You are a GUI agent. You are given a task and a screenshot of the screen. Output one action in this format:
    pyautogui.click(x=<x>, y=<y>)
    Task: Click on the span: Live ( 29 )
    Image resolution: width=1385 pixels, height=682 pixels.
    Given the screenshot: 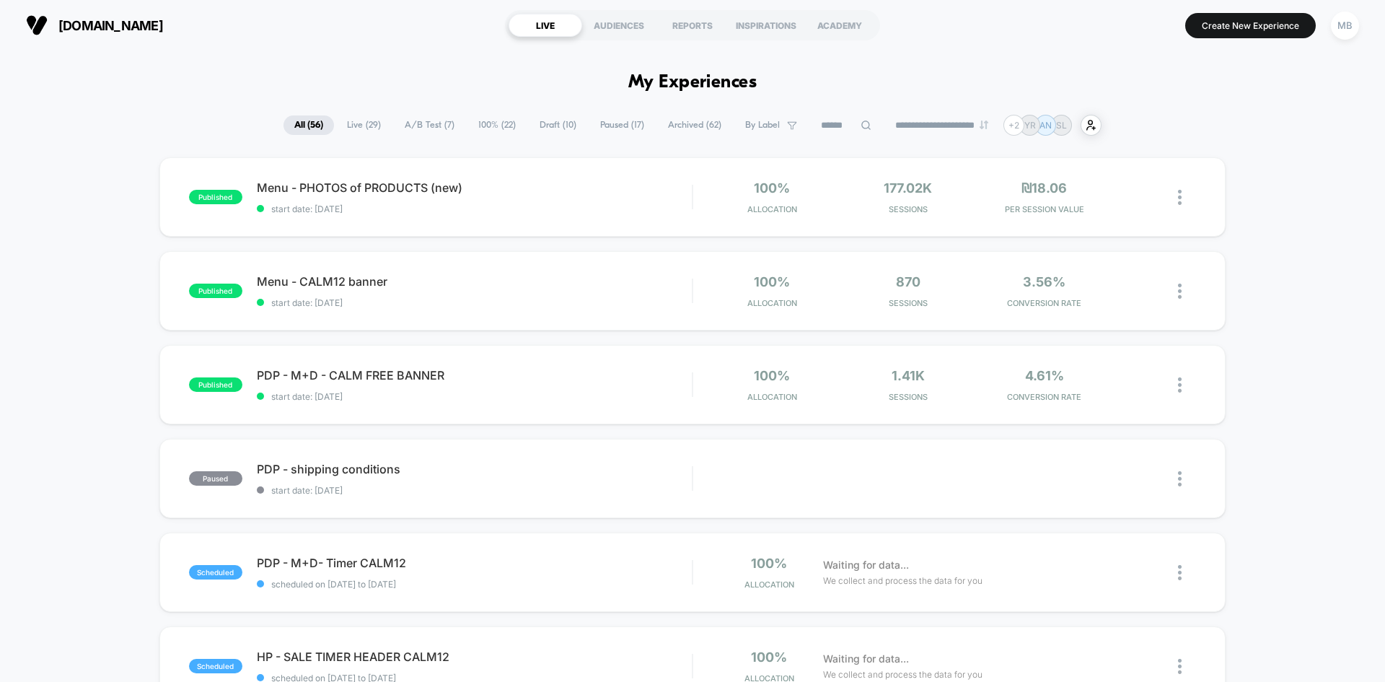 What is the action you would take?
    pyautogui.click(x=363, y=125)
    